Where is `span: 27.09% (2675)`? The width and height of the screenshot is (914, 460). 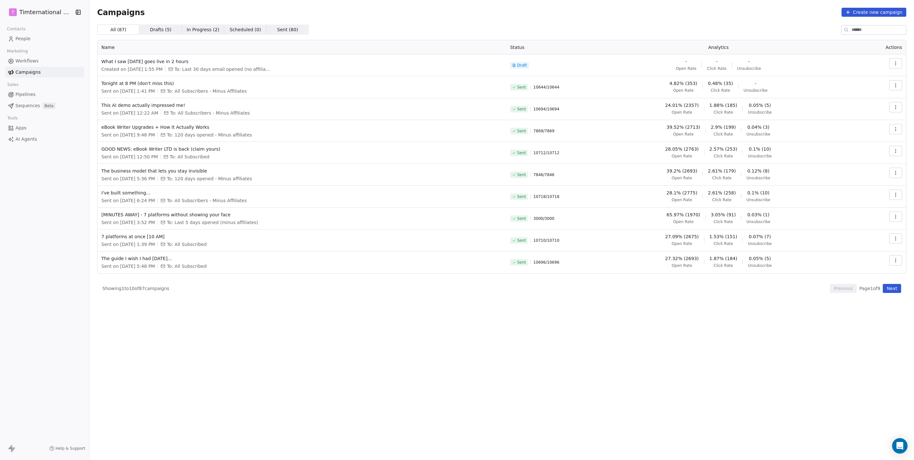 span: 27.09% (2675) is located at coordinates (682, 237).